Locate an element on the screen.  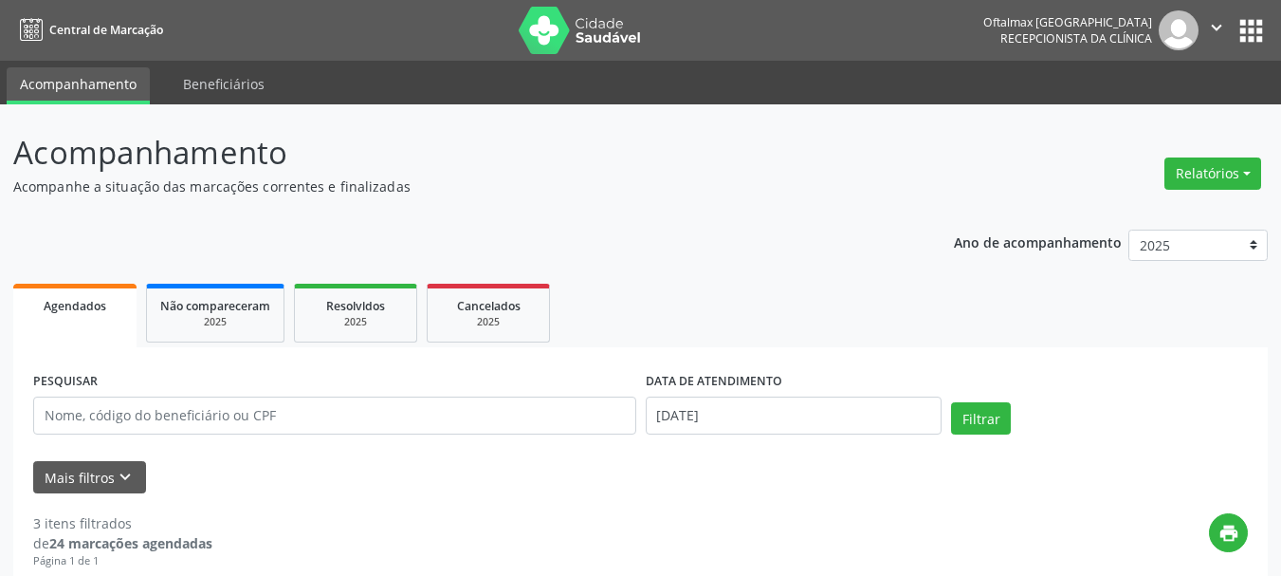
span: Resolvidos is located at coordinates (356, 305).